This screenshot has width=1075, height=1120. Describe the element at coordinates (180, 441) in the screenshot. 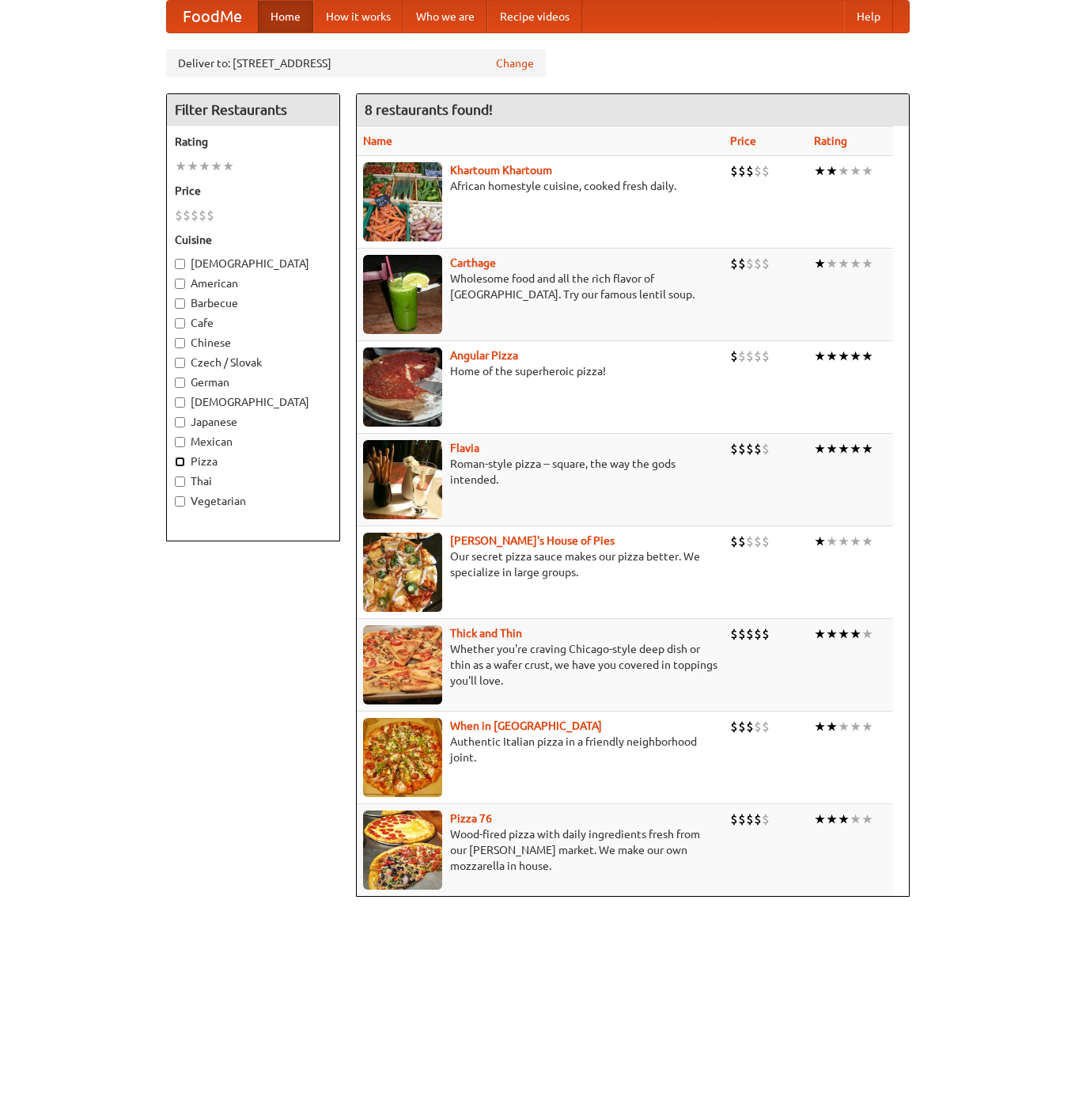

I see `input: Mexican` at that location.